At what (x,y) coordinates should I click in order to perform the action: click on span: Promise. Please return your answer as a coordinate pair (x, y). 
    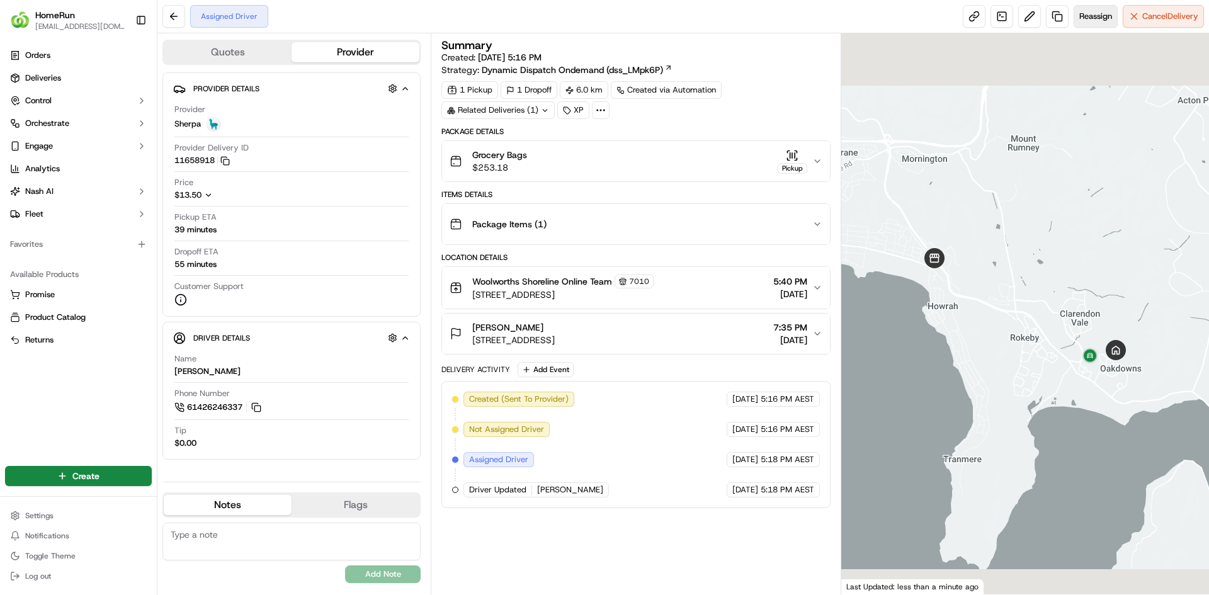
    Looking at the image, I should click on (40, 295).